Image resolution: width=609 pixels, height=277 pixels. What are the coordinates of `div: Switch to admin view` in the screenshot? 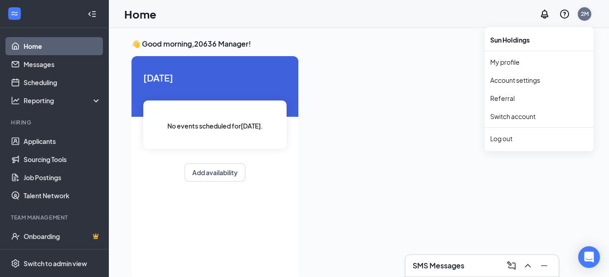 It's located at (55, 264).